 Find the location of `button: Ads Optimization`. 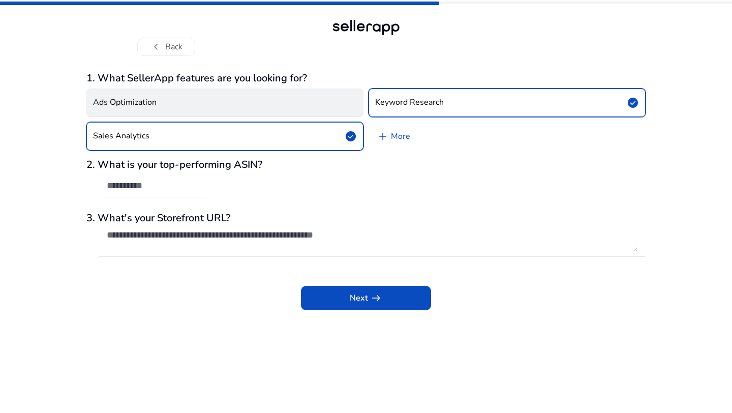

button: Ads Optimization is located at coordinates (225, 103).